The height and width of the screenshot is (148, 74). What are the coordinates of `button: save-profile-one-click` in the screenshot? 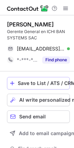 It's located at (38, 83).